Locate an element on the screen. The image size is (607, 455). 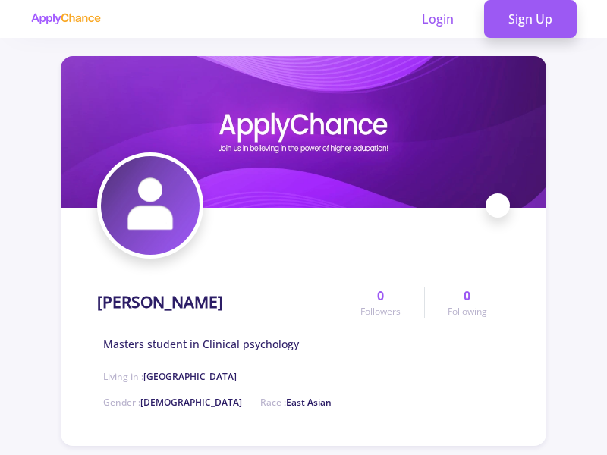
span: Masters student in Clinical psychology is located at coordinates (201, 343).